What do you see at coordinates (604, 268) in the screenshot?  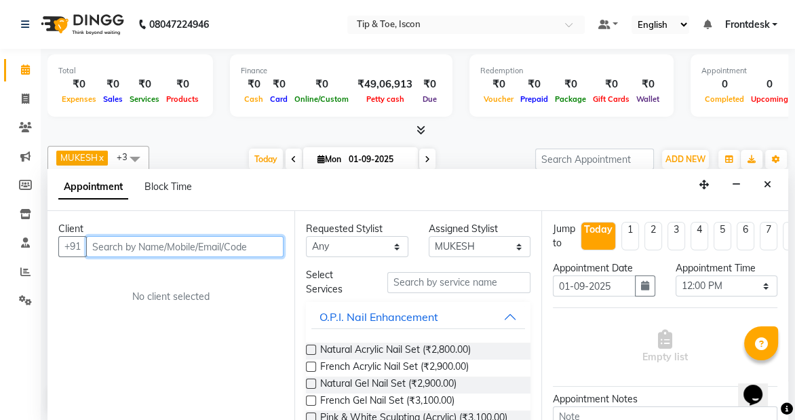 I see `div: Appointment Date` at bounding box center [604, 268].